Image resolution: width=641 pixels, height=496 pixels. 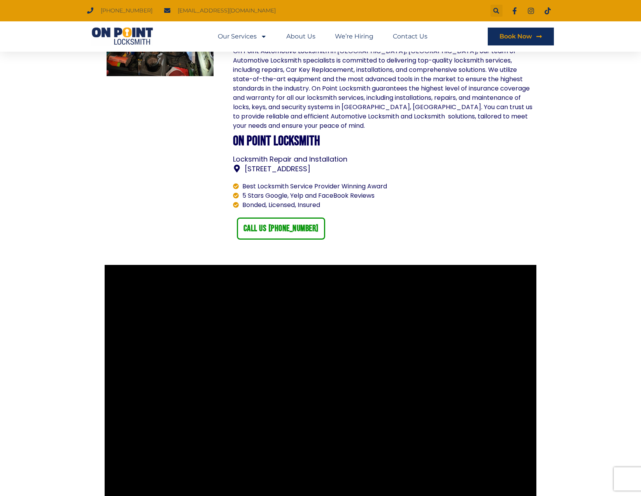 What do you see at coordinates (322, 37) in the screenshot?
I see `nav: Menu` at bounding box center [322, 37].